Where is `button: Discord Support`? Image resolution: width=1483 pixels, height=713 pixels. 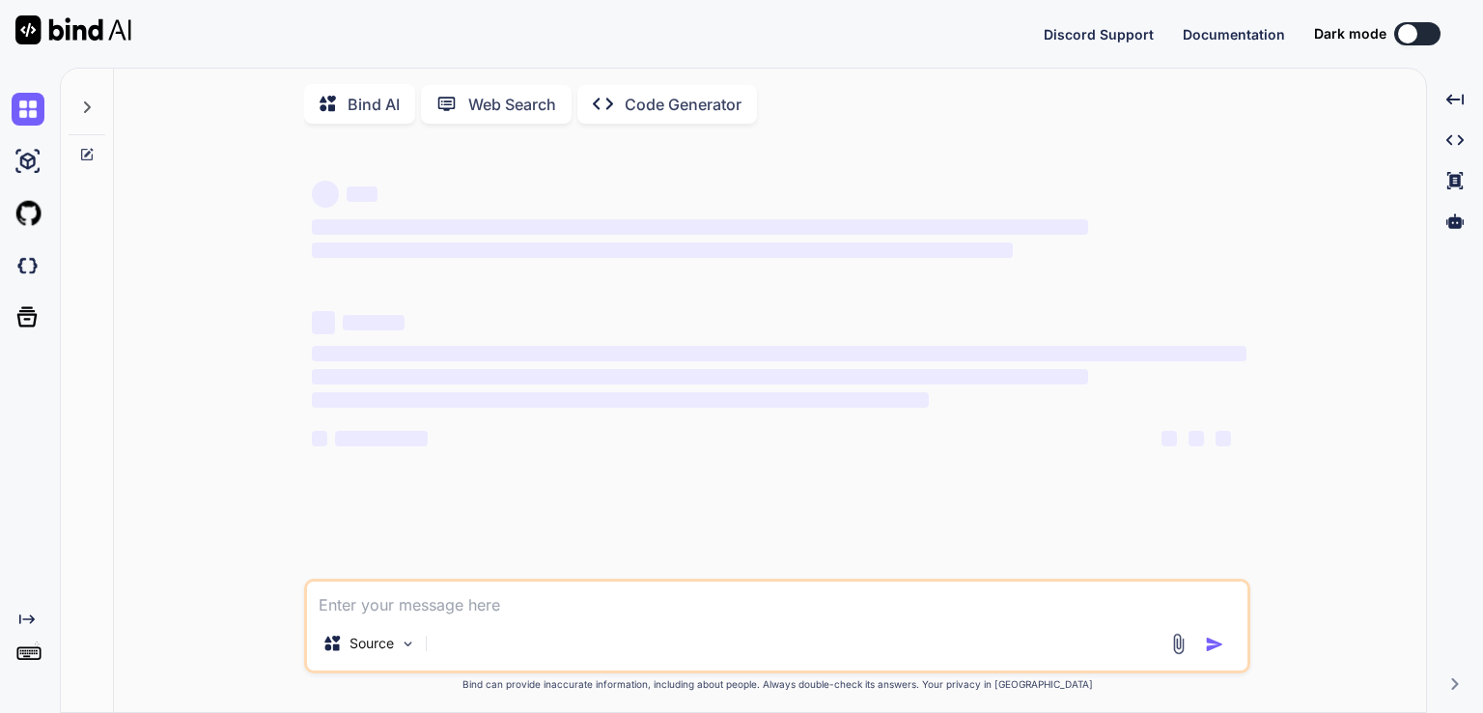 button: Discord Support is located at coordinates (1099, 34).